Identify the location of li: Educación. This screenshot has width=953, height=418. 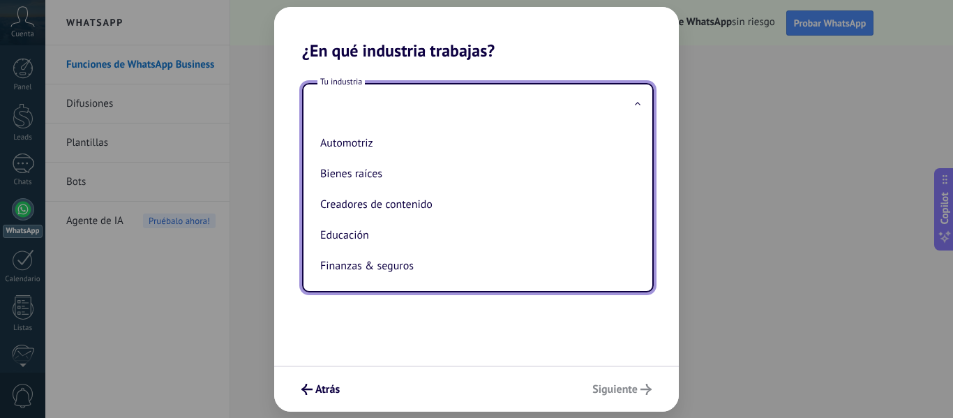
(475, 235).